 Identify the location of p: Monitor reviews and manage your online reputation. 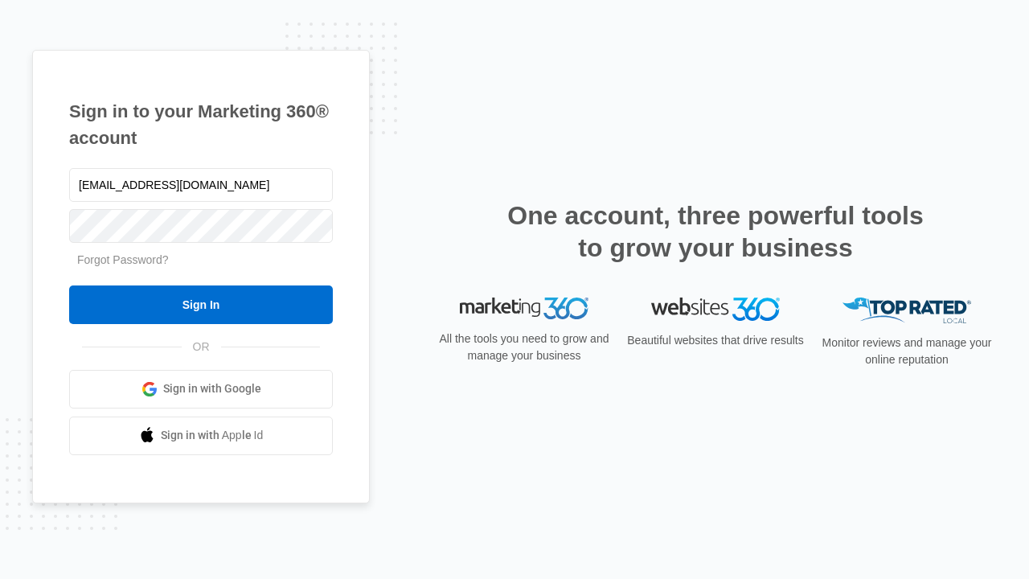
(907, 351).